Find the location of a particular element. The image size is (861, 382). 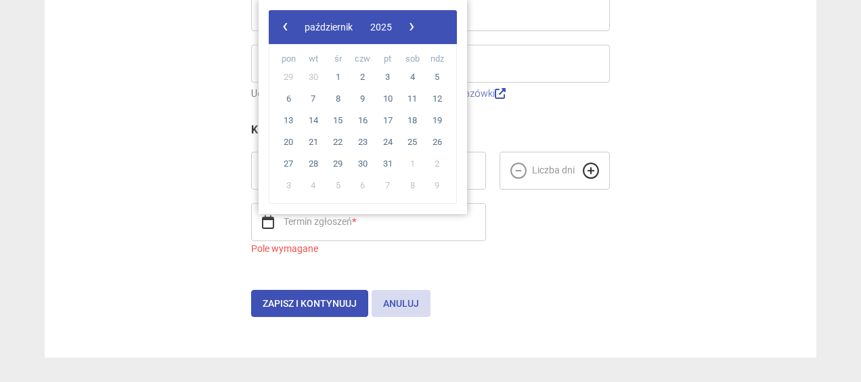

span: 17 is located at coordinates (388, 120).